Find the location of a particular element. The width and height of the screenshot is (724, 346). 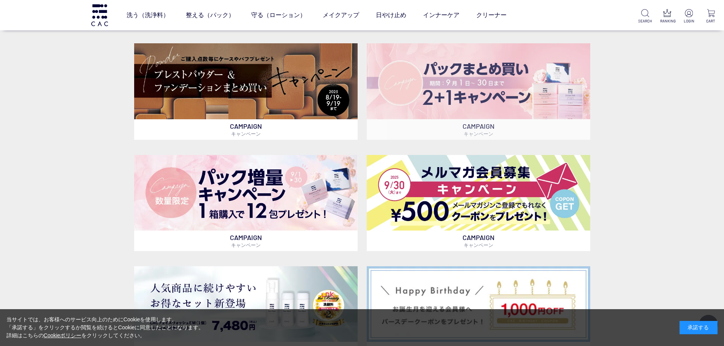

img: ベースメイクキャンペーン is located at coordinates (246, 81).